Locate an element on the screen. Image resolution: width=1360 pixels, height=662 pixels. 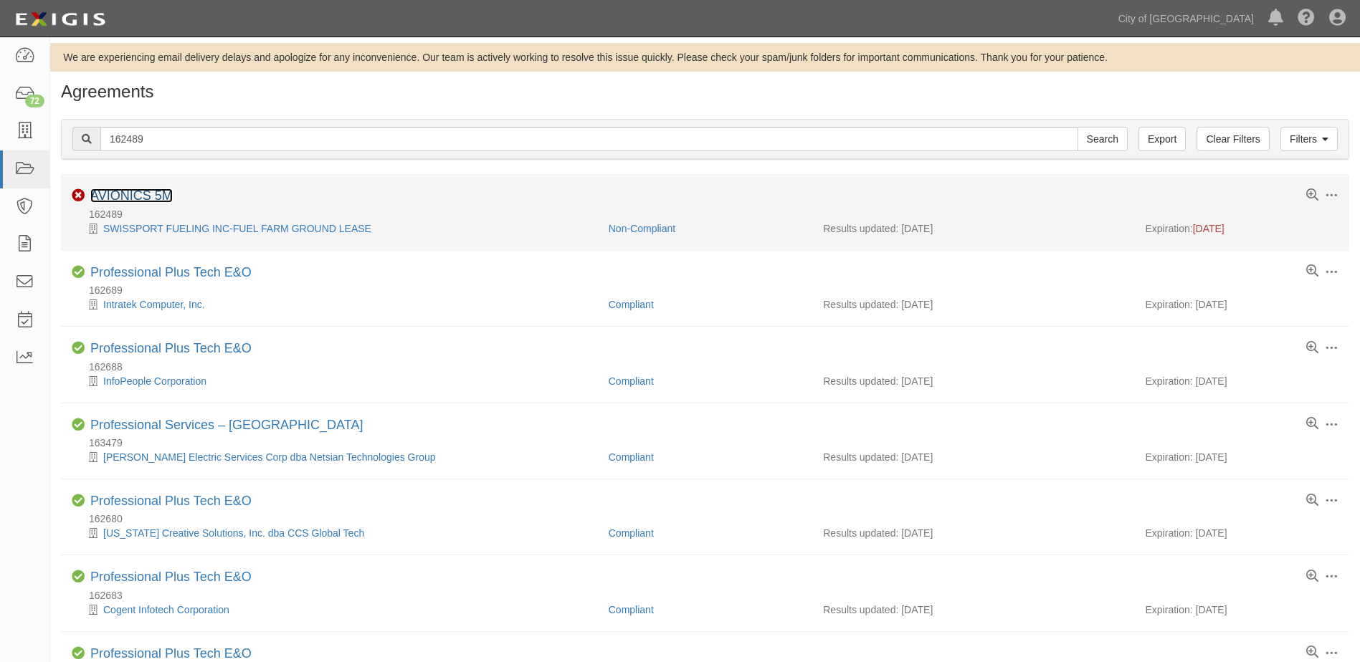
div: 162683 is located at coordinates (710, 596).